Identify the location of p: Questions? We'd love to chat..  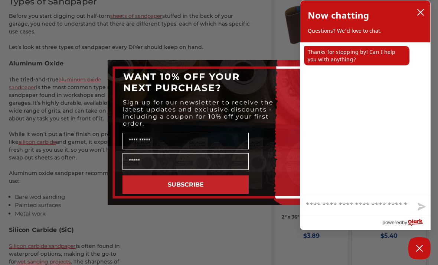
(365, 31).